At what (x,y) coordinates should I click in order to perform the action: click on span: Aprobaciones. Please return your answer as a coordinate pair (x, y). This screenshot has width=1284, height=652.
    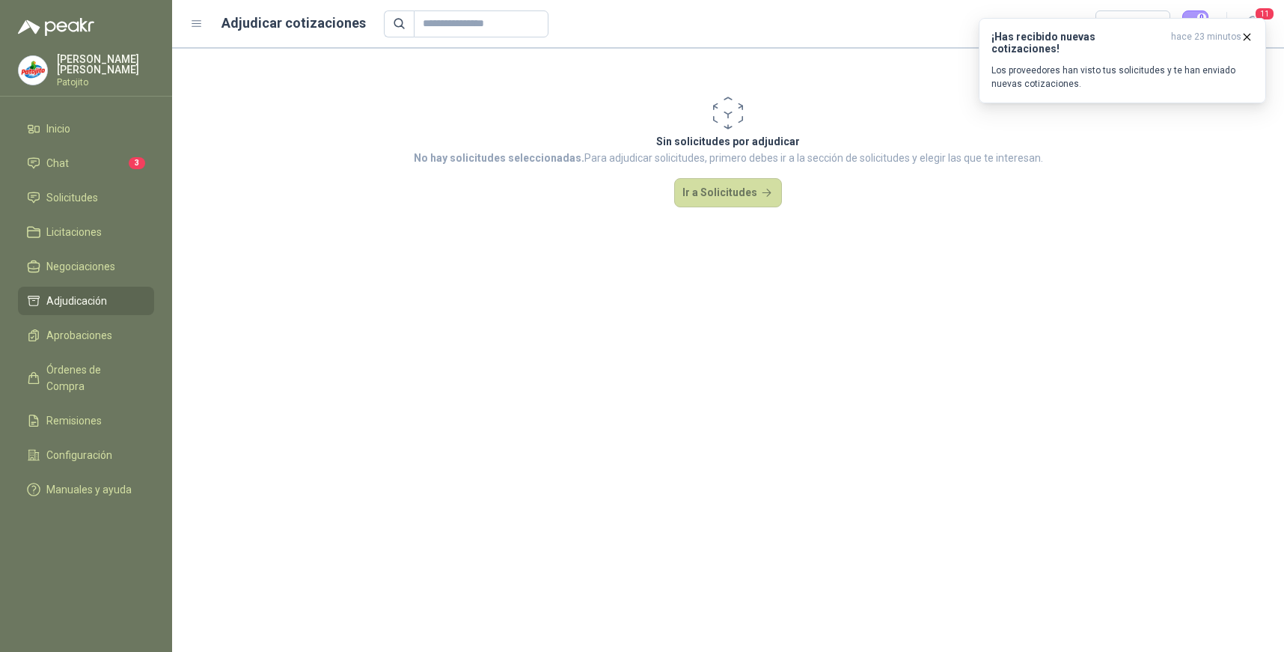
    Looking at the image, I should click on (79, 335).